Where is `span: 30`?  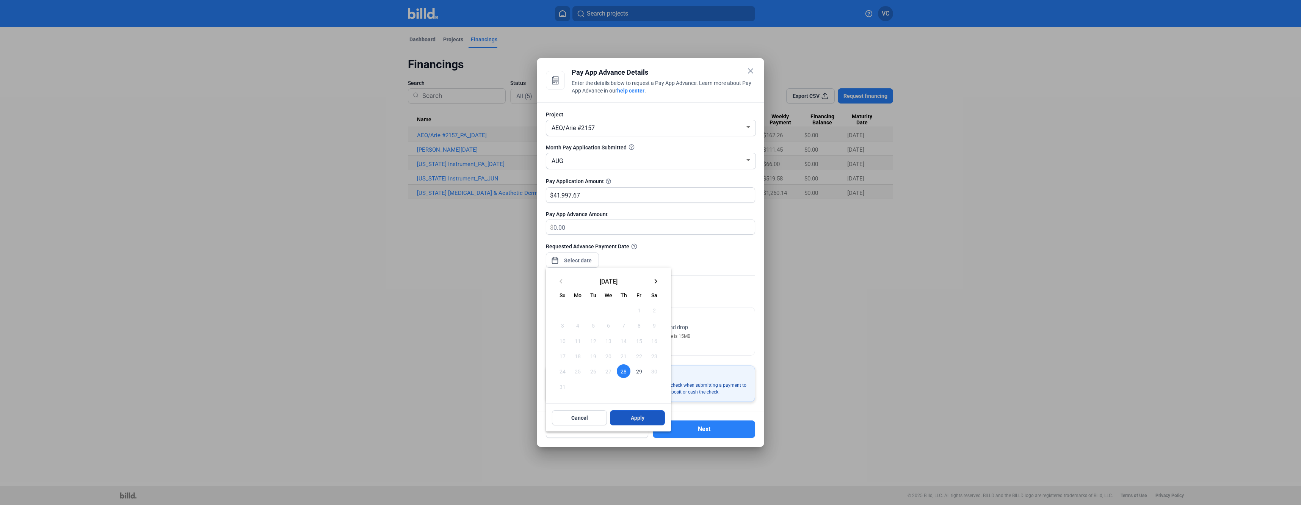 span: 30 is located at coordinates (654, 371).